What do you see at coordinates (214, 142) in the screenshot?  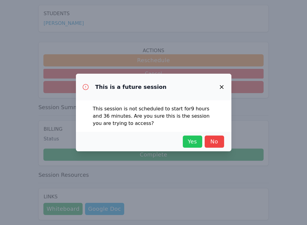 I see `span: No` at bounding box center [214, 142].